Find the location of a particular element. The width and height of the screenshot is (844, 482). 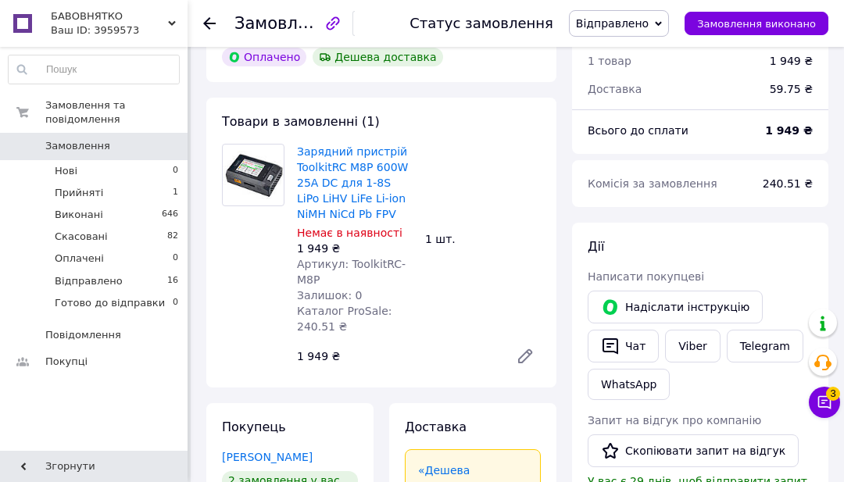

span: Дії is located at coordinates (595, 246).